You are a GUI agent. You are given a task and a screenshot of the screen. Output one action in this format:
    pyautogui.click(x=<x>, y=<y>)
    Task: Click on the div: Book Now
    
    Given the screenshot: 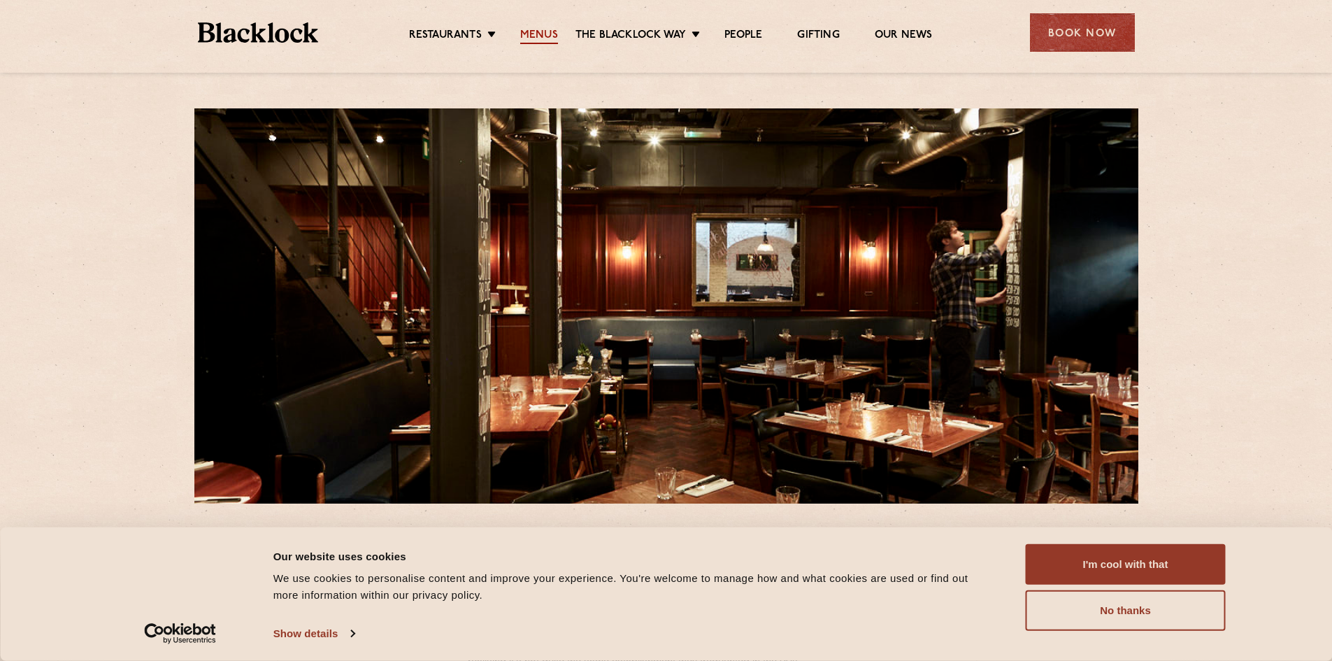 What is the action you would take?
    pyautogui.click(x=1082, y=32)
    